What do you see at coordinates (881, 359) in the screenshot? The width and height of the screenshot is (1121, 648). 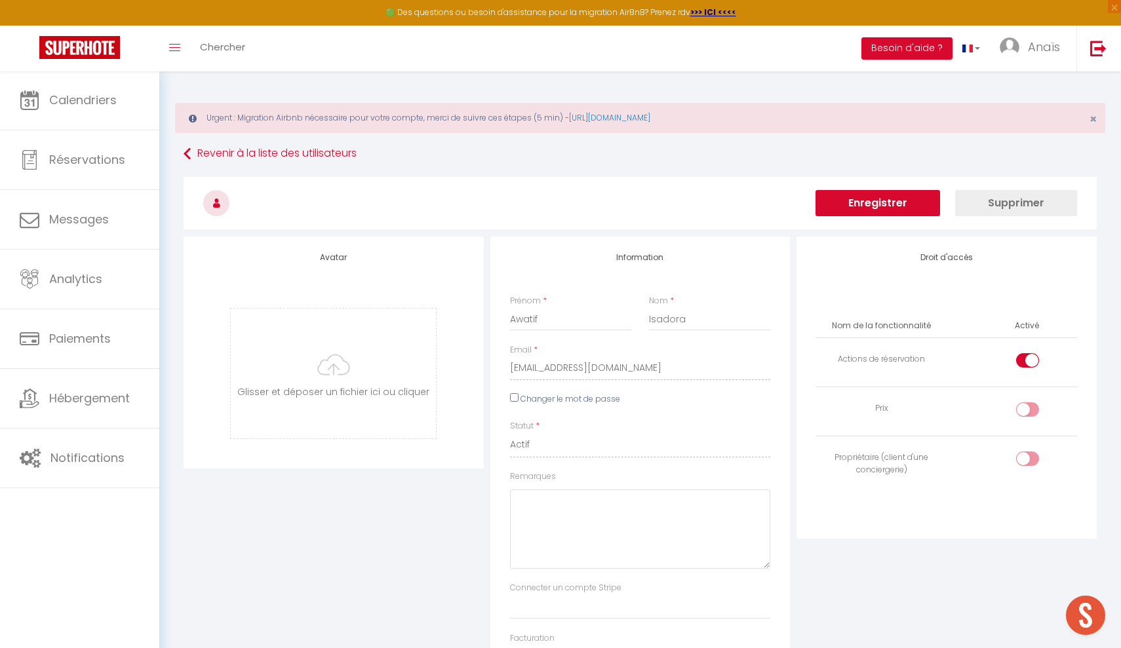 I see `div: Actions de réservation` at bounding box center [881, 359].